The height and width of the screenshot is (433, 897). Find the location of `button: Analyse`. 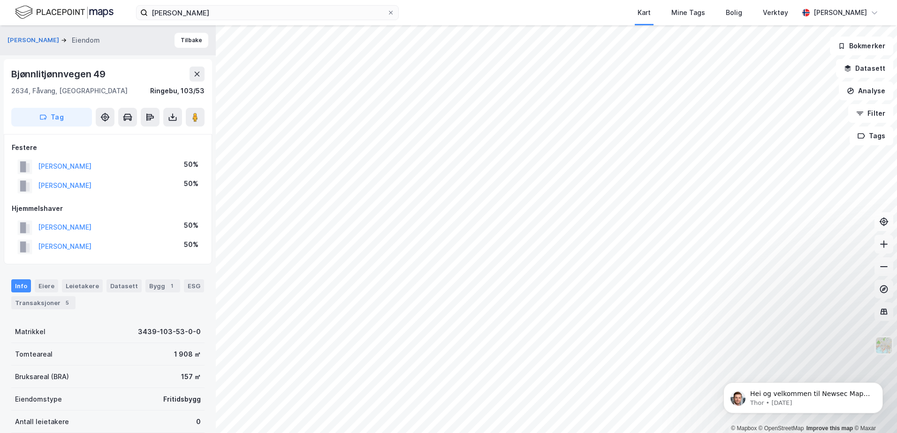

button: Analyse is located at coordinates (866, 91).